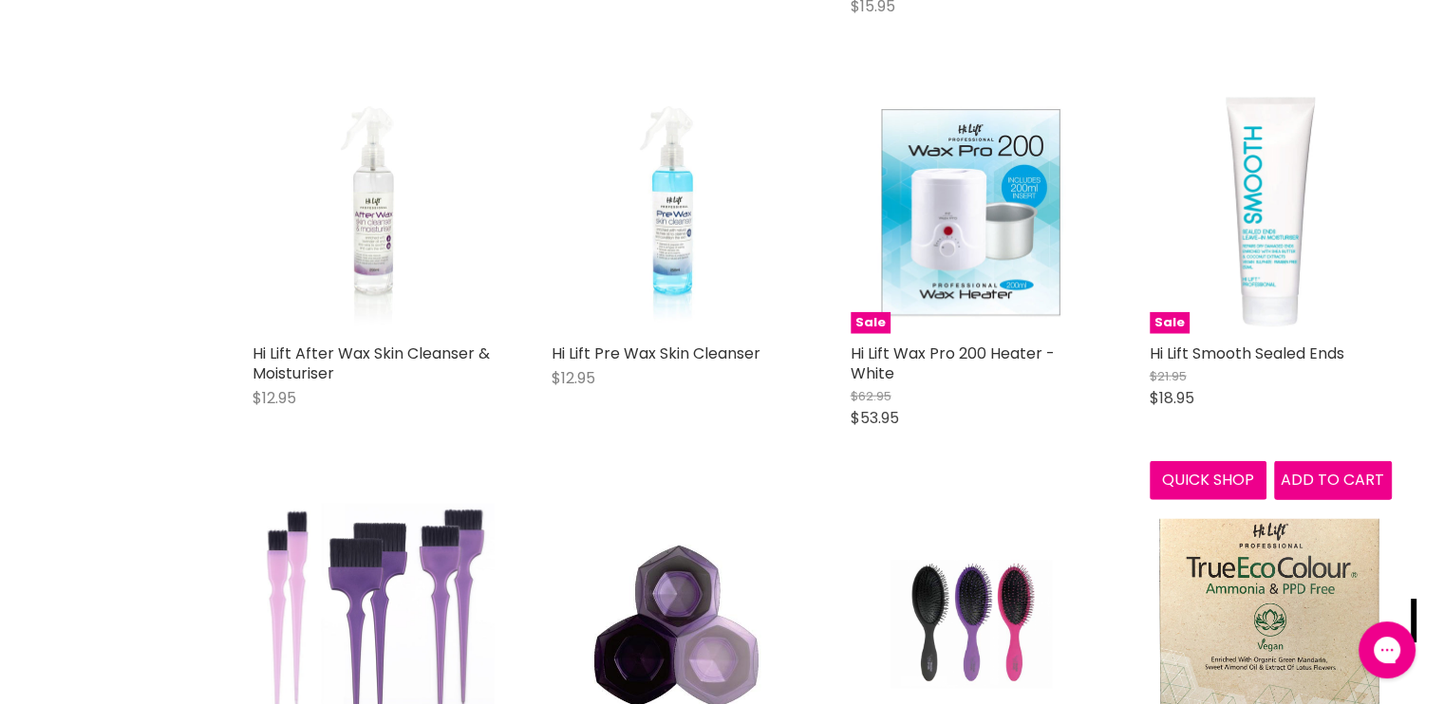  What do you see at coordinates (1247, 353) in the screenshot?
I see `a: Hi Lift Smooth Sealed Ends` at bounding box center [1247, 353].